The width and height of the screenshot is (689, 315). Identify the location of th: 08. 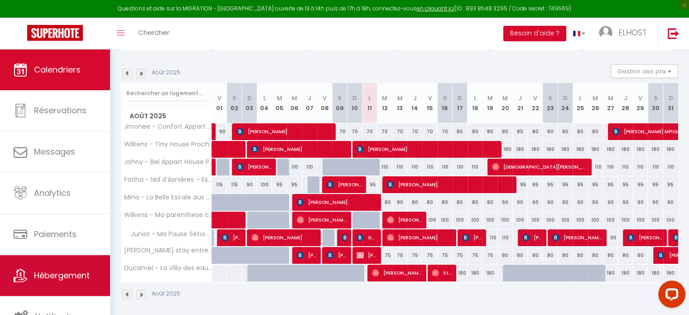
(324, 103).